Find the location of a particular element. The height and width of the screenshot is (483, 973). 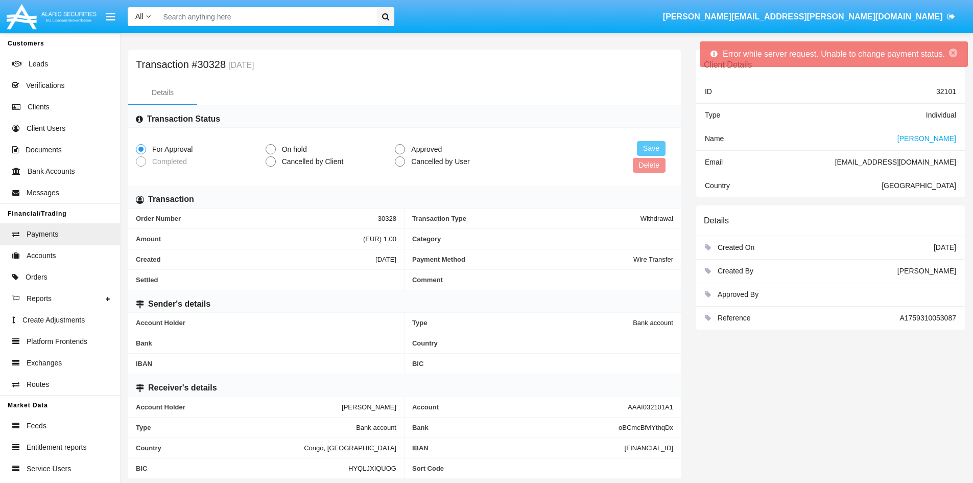

span: Orders is located at coordinates (36, 277).